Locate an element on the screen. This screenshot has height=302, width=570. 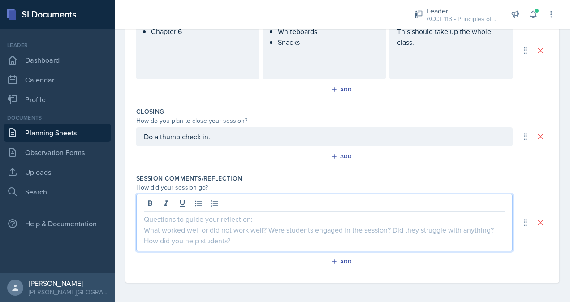
p: Chapter 6 is located at coordinates (201, 31).